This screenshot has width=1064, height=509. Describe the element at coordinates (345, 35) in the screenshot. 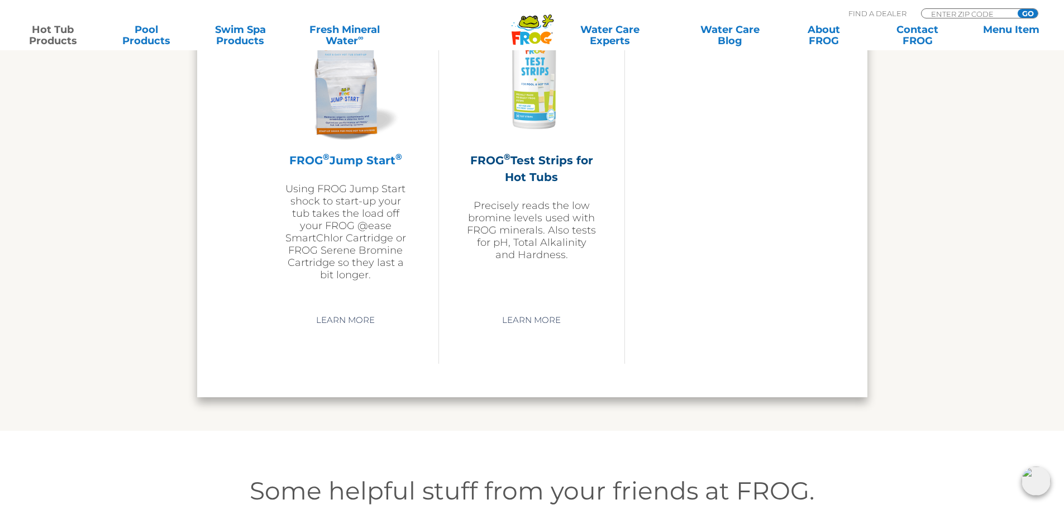

I see `a: Fresh MineralWater∞` at that location.